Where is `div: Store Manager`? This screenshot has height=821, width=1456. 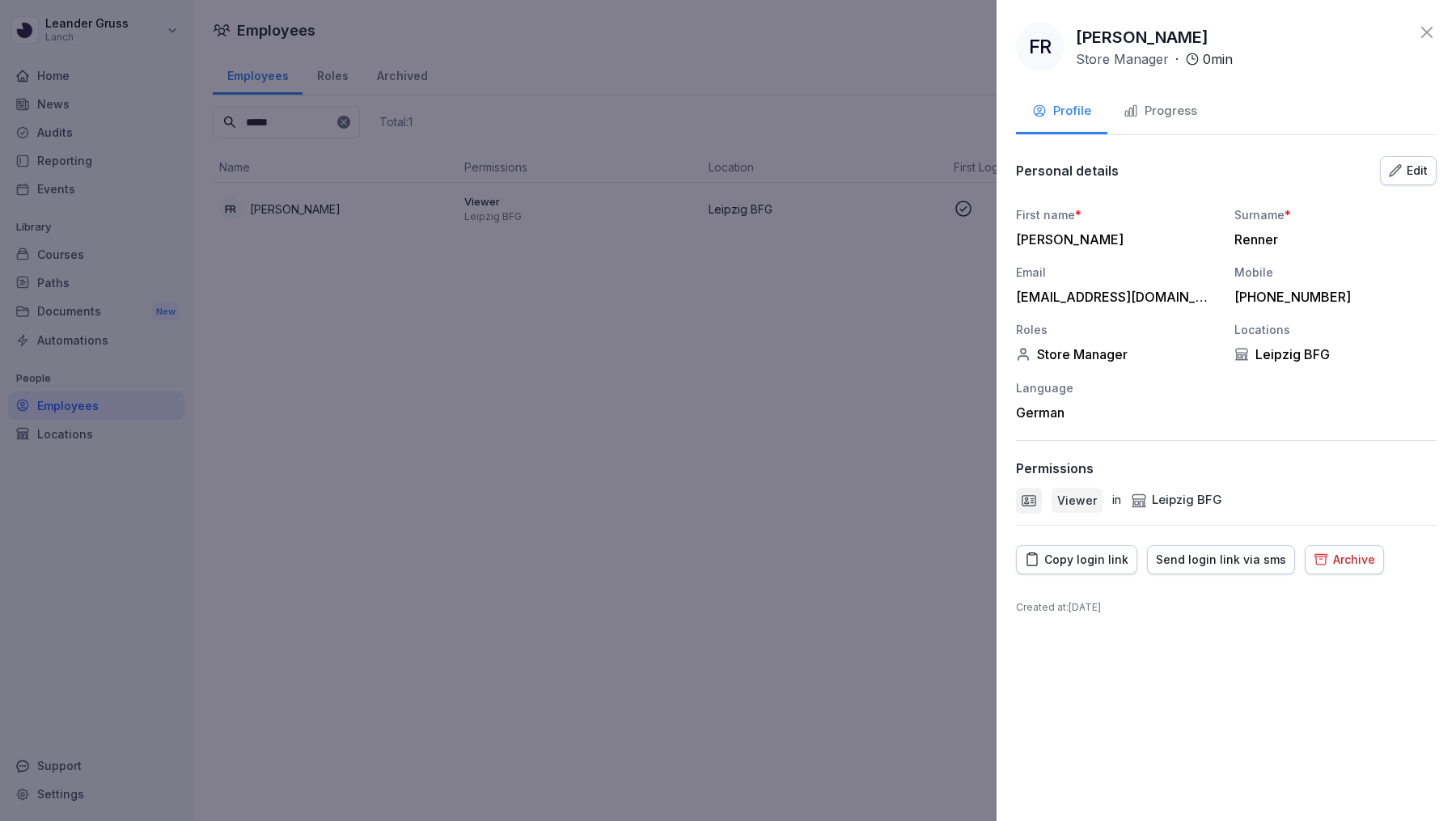
div: Store Manager is located at coordinates (1117, 354).